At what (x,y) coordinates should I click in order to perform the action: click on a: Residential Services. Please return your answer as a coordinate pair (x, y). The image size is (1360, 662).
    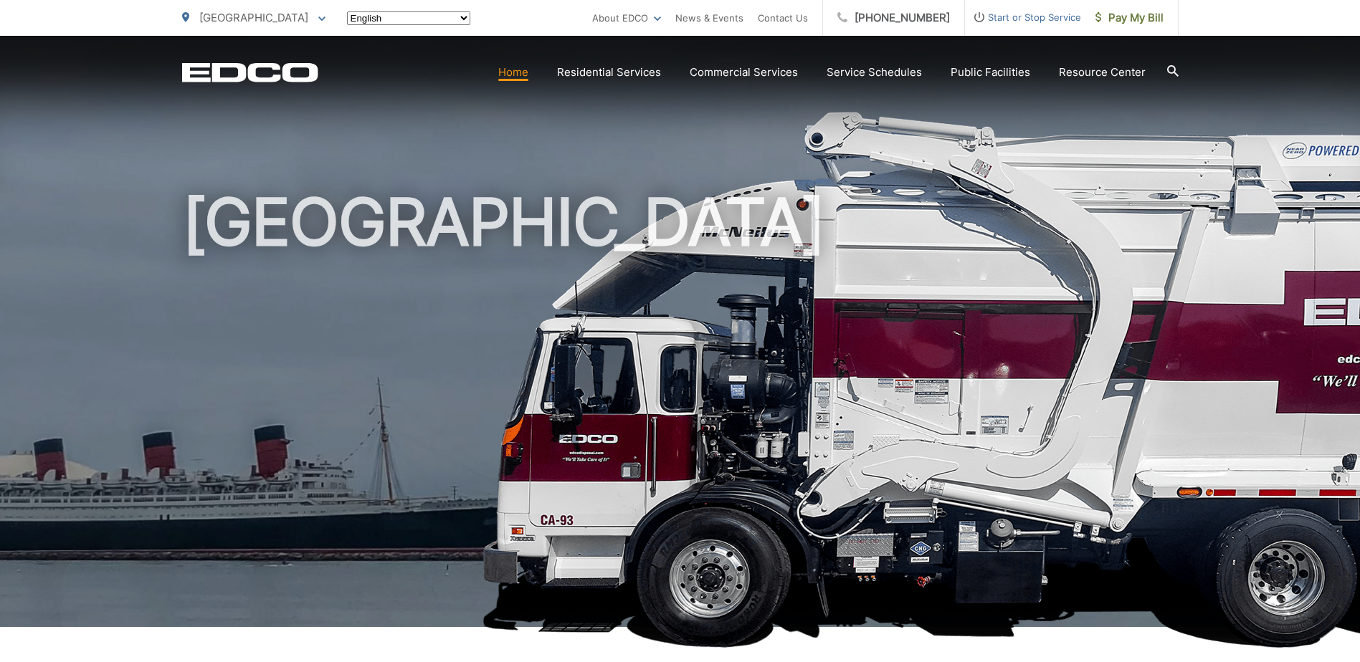
    Looking at the image, I should click on (609, 72).